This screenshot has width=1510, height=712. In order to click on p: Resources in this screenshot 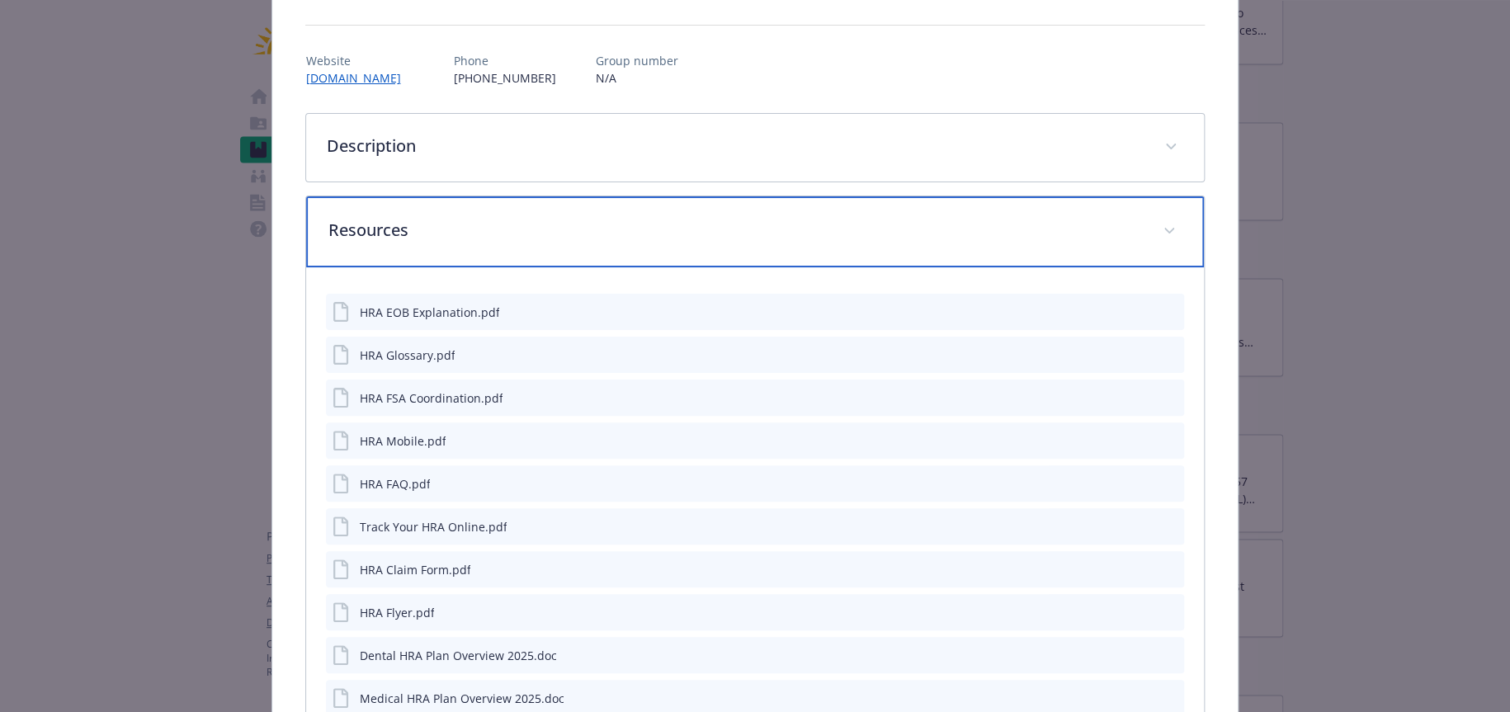, I will do `click(735, 230)`.